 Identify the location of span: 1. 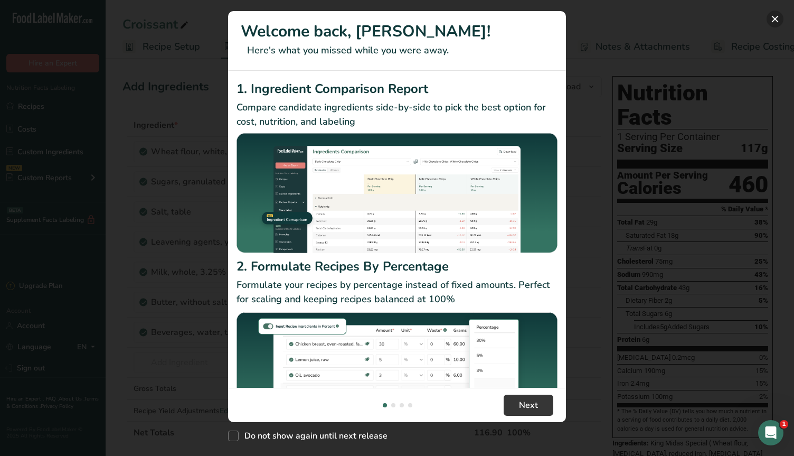
(784, 424).